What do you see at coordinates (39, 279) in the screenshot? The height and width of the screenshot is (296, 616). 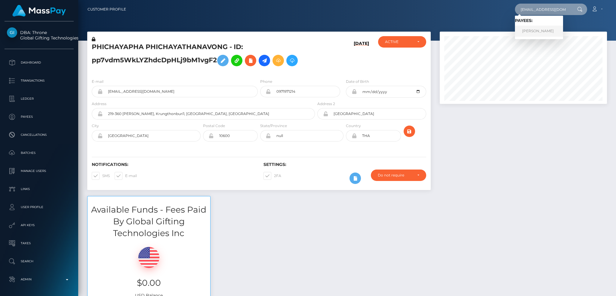 I see `a: Admin` at bounding box center [39, 279].